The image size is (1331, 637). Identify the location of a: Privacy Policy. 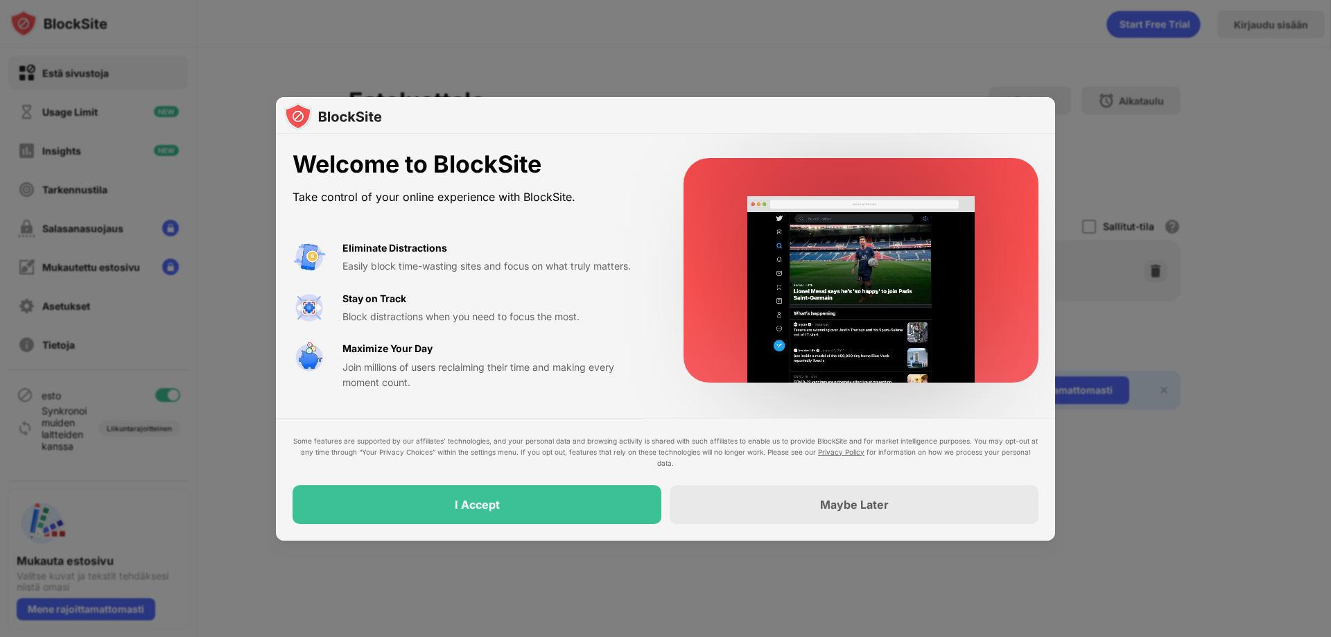
(841, 452).